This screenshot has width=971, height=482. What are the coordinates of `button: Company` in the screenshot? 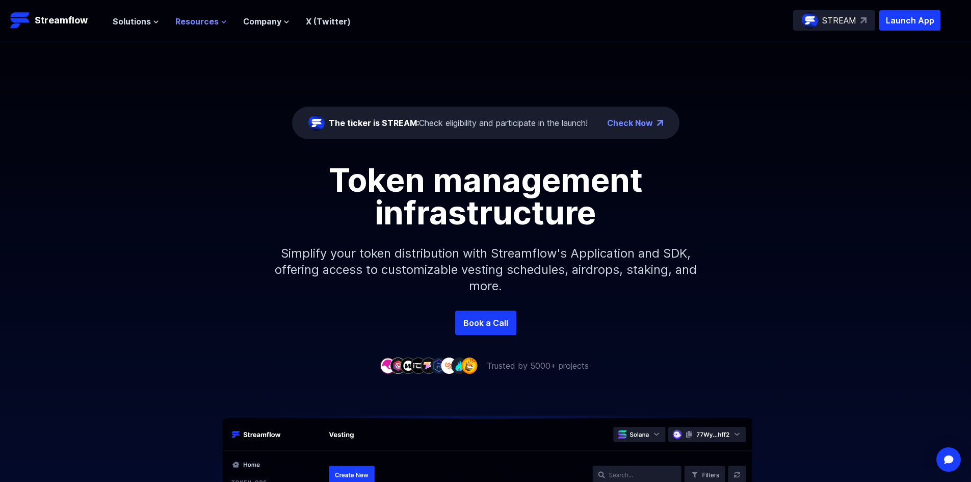 It's located at (266, 21).